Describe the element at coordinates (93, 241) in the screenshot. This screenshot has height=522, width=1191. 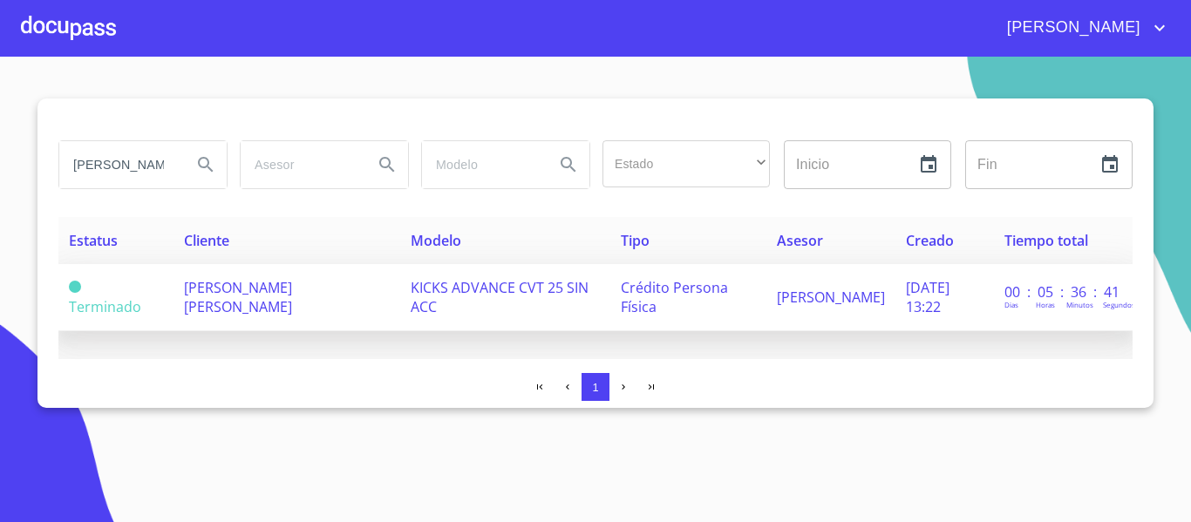
I see `span: Estatus` at that location.